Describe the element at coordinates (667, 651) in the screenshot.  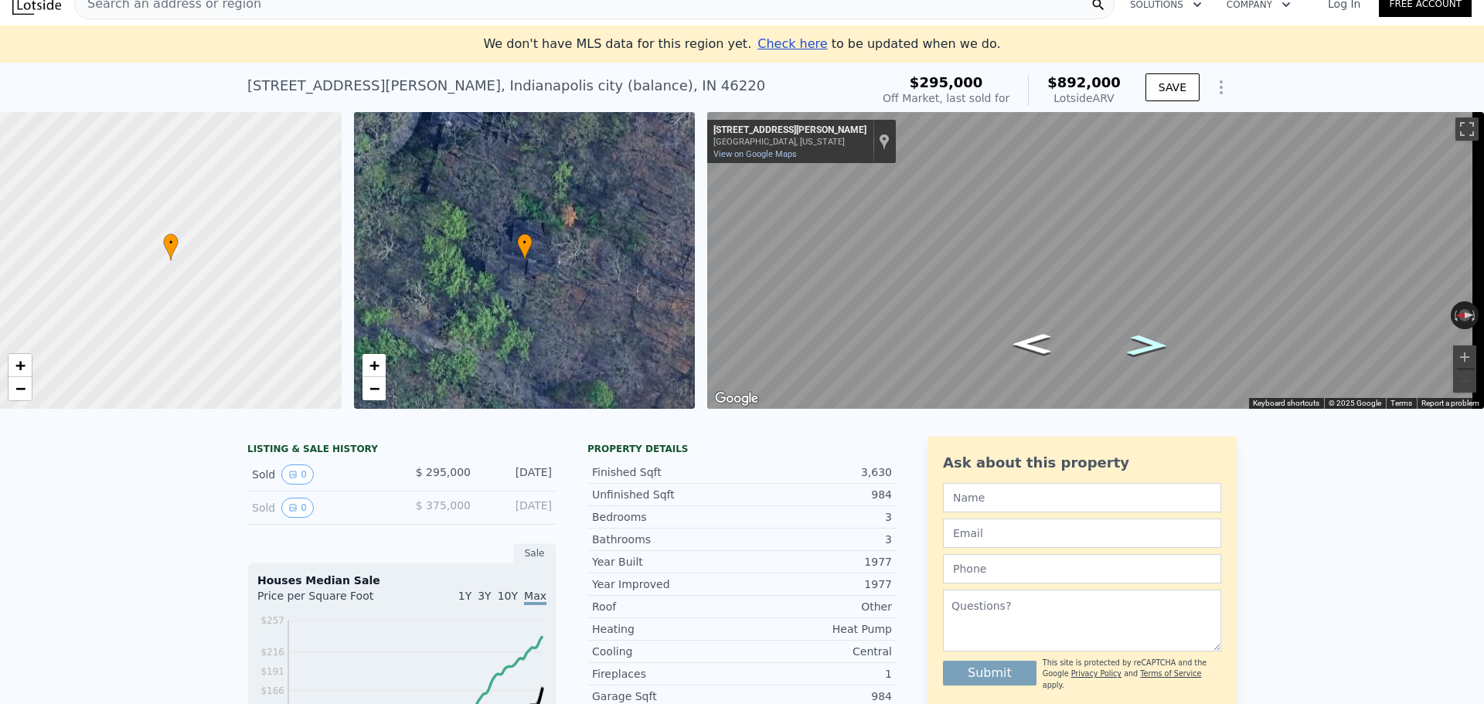
I see `div: Cooling` at that location.